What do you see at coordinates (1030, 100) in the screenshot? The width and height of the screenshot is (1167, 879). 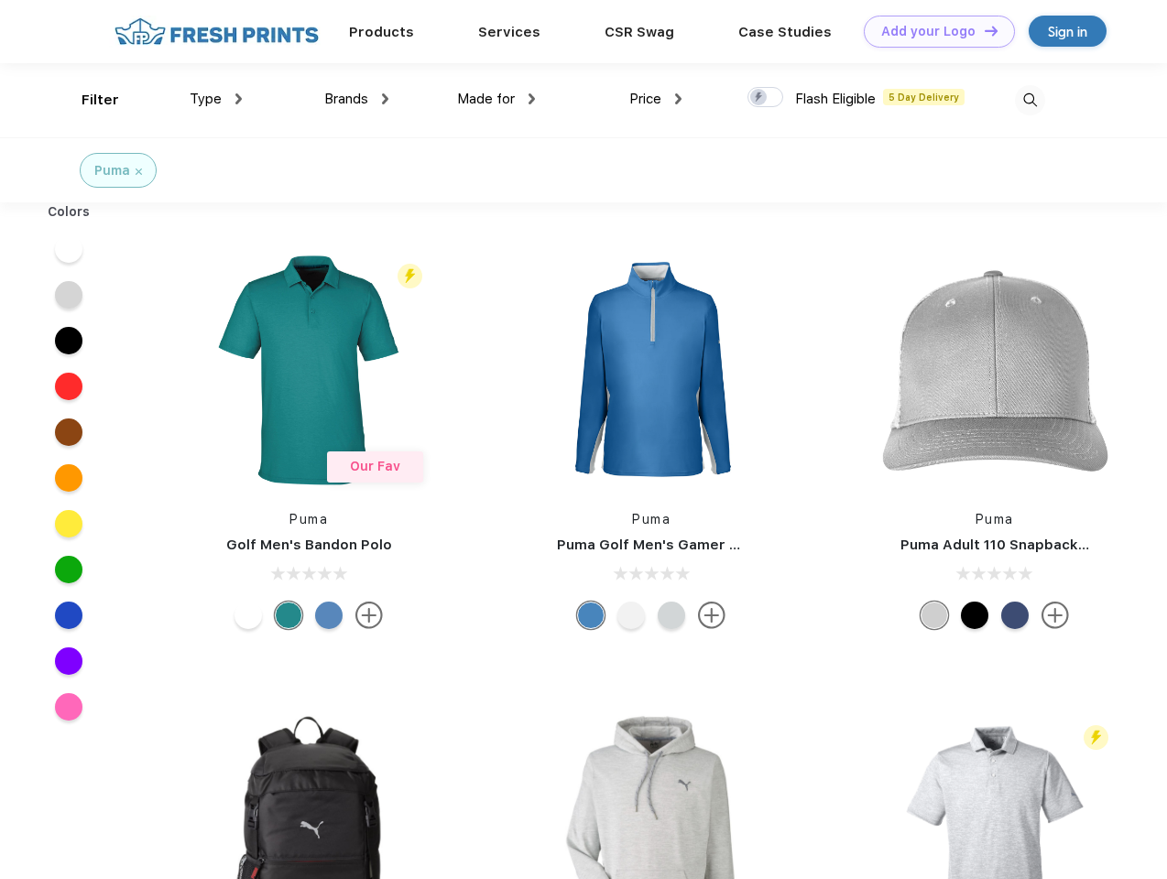 I see `img: desktop_search.svg` at bounding box center [1030, 100].